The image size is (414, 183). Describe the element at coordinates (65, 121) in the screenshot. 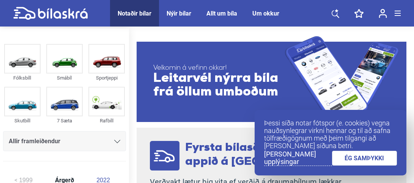

I see `div: 7 Sæta` at that location.